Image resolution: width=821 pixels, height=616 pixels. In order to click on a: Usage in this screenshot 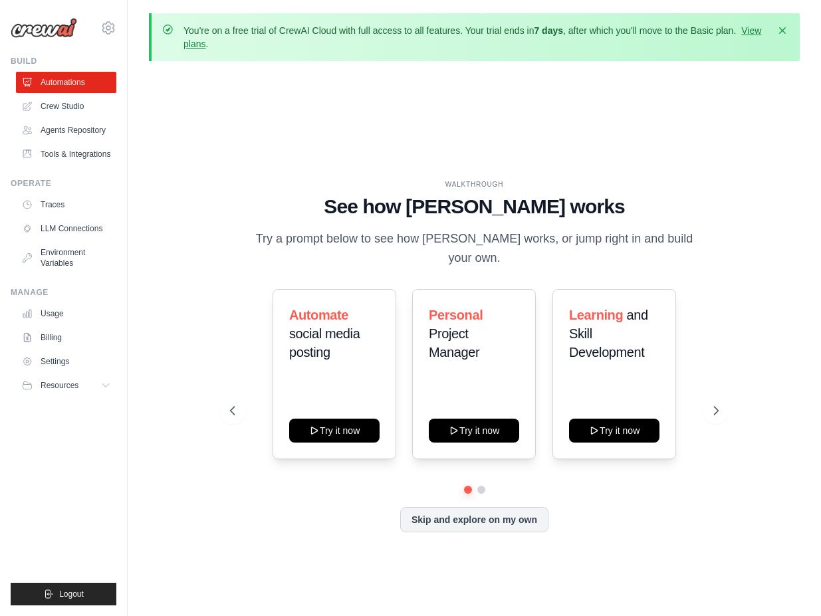, I will do `click(66, 314)`.